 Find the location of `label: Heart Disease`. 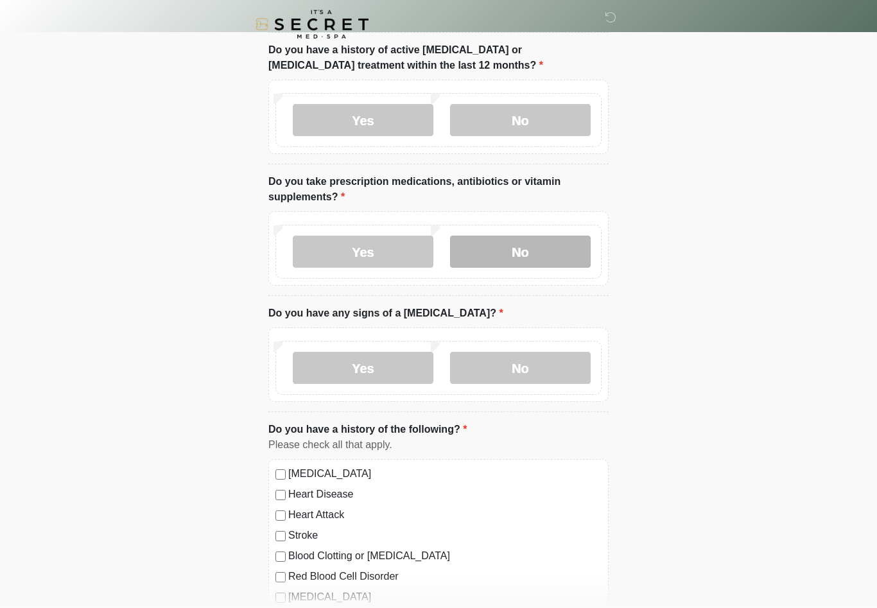

label: Heart Disease is located at coordinates (445, 494).